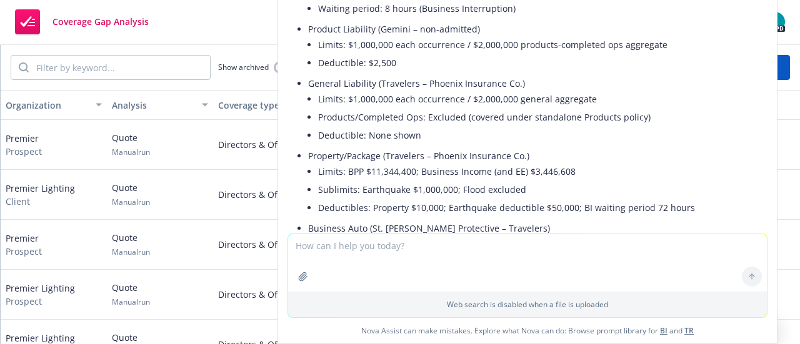 This screenshot has height=344, width=800. I want to click on div: Coverage type, so click(259, 105).